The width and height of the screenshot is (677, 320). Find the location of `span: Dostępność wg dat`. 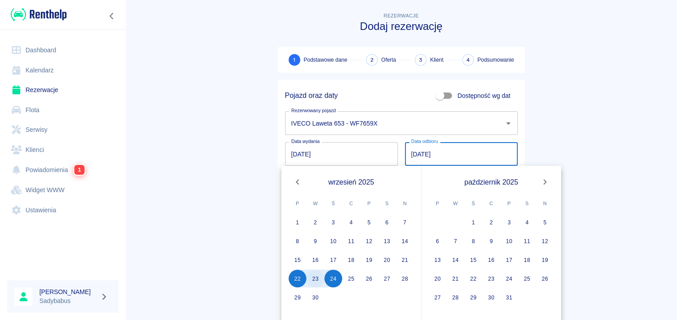

span: Dostępność wg dat is located at coordinates (483, 96).